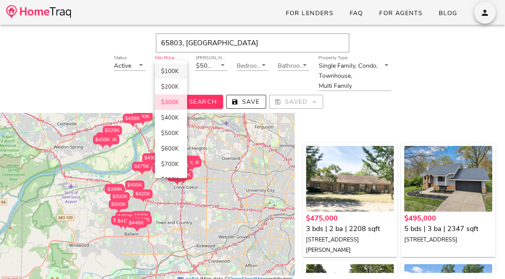 This screenshot has width=505, height=279. What do you see at coordinates (165, 58) in the screenshot?
I see `label: Min Price` at bounding box center [165, 58].